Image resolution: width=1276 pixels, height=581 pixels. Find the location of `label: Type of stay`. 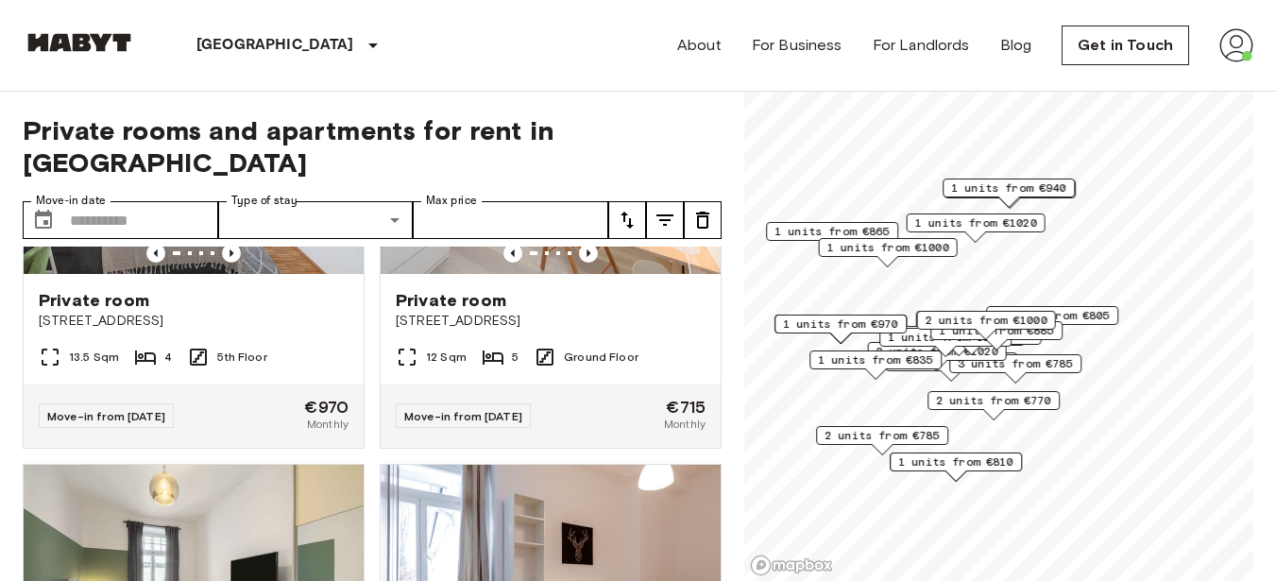

label: Type of stay is located at coordinates (264, 200).